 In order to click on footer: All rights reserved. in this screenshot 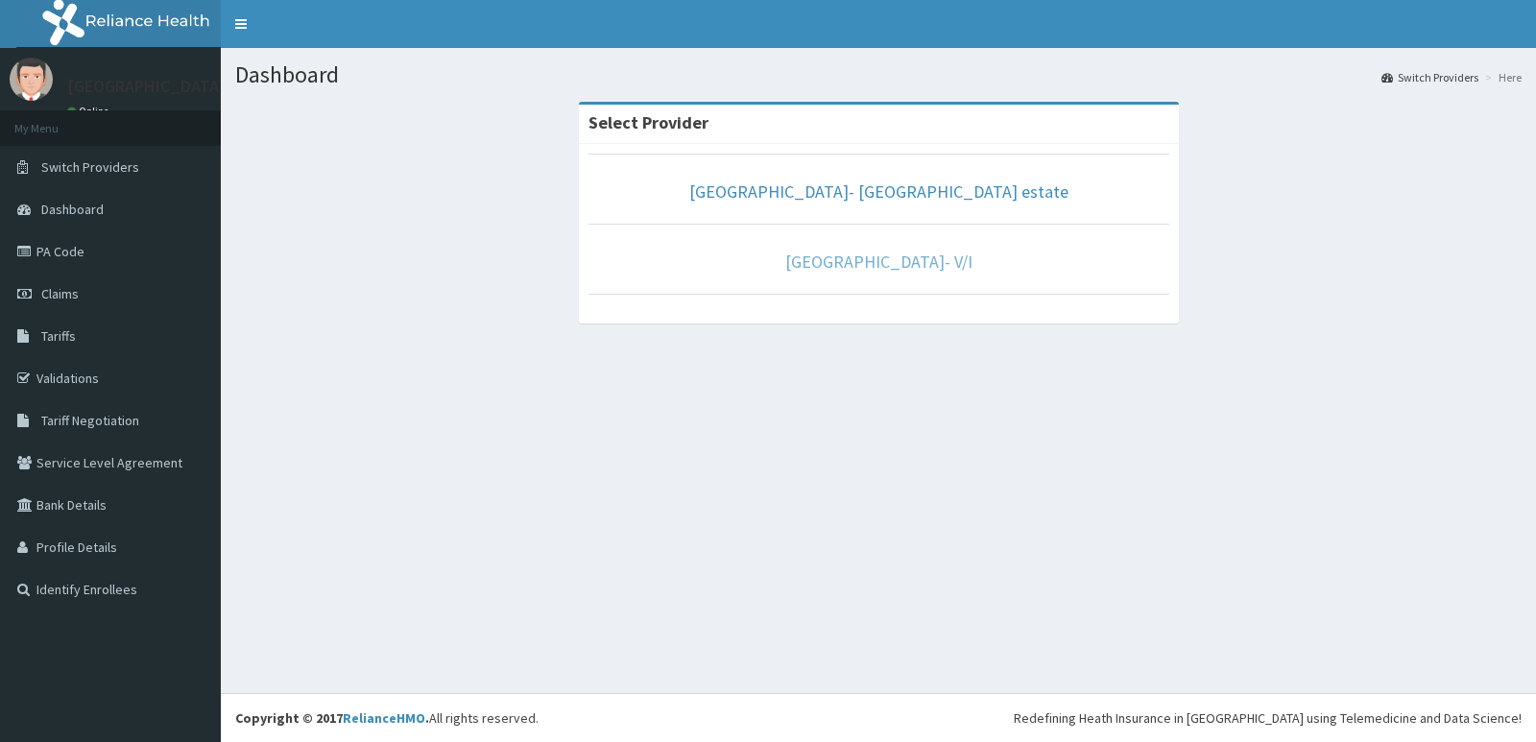, I will do `click(879, 717)`.